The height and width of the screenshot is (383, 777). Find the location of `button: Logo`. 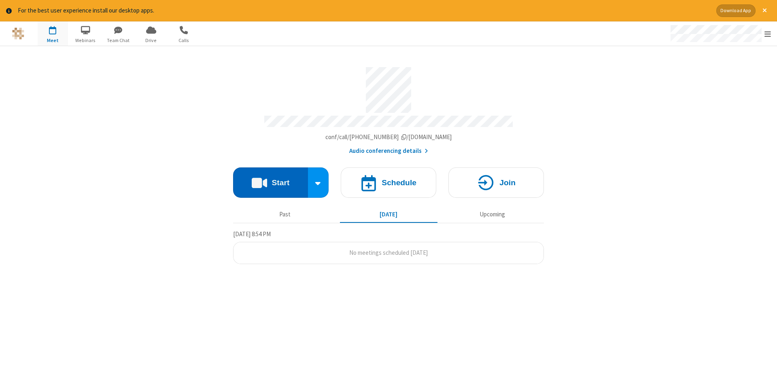

button: Logo is located at coordinates (18, 34).